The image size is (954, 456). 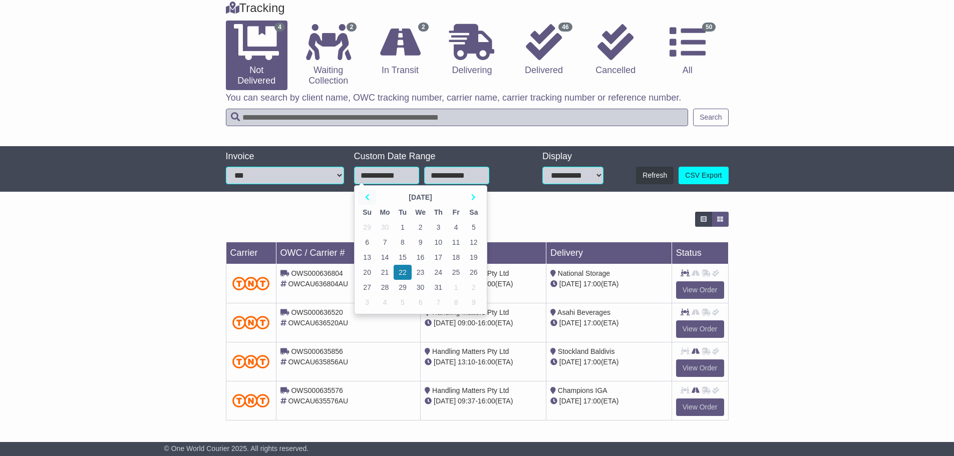 I want to click on td: 24, so click(x=438, y=272).